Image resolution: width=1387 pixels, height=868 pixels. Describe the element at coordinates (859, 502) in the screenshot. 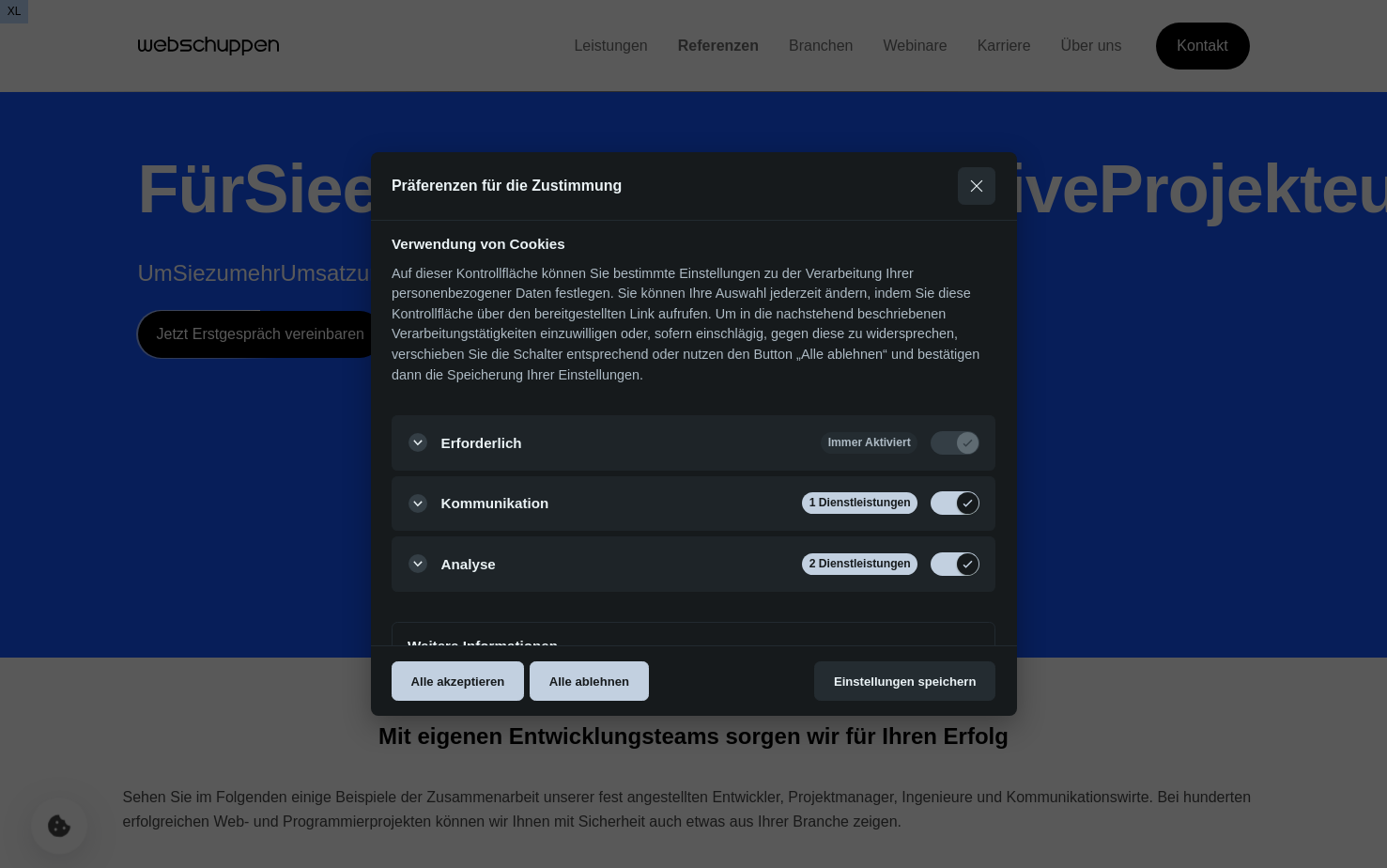

I see `span: 1 Dienstleistungen` at that location.